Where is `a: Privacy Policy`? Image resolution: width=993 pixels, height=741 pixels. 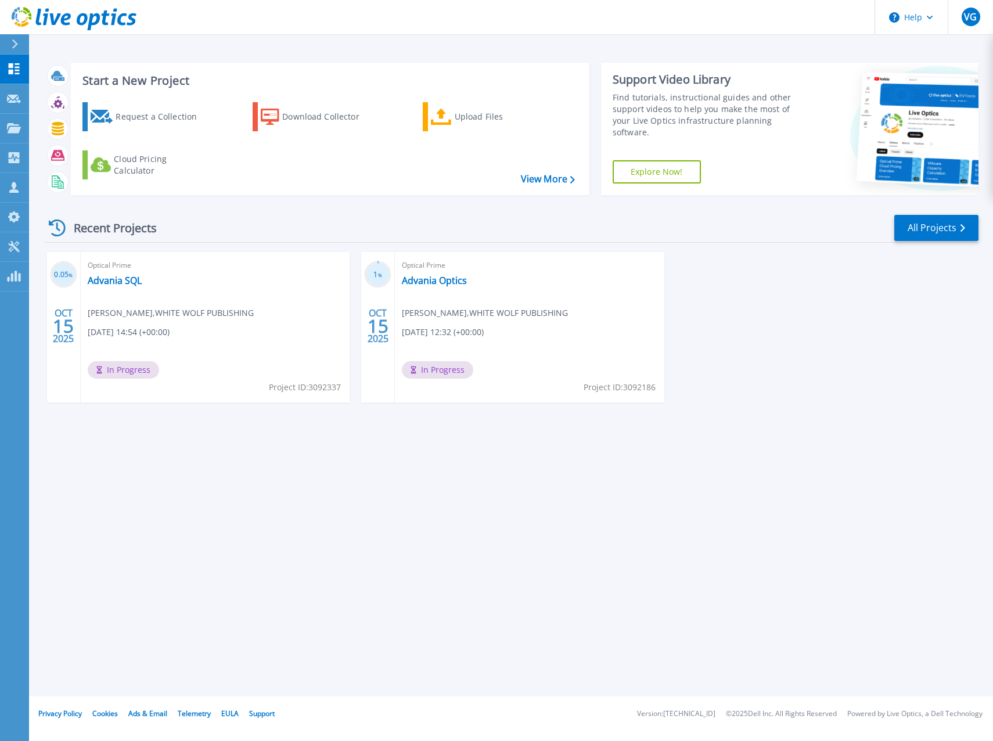 a: Privacy Policy is located at coordinates (60, 713).